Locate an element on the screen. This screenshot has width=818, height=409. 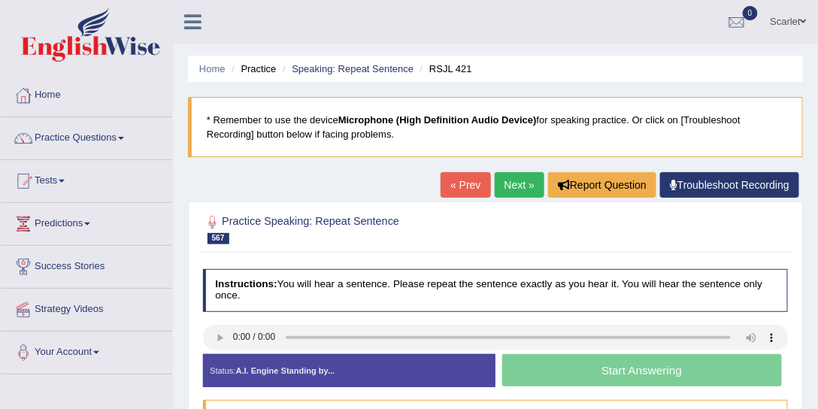
li: Practice is located at coordinates (252, 68).